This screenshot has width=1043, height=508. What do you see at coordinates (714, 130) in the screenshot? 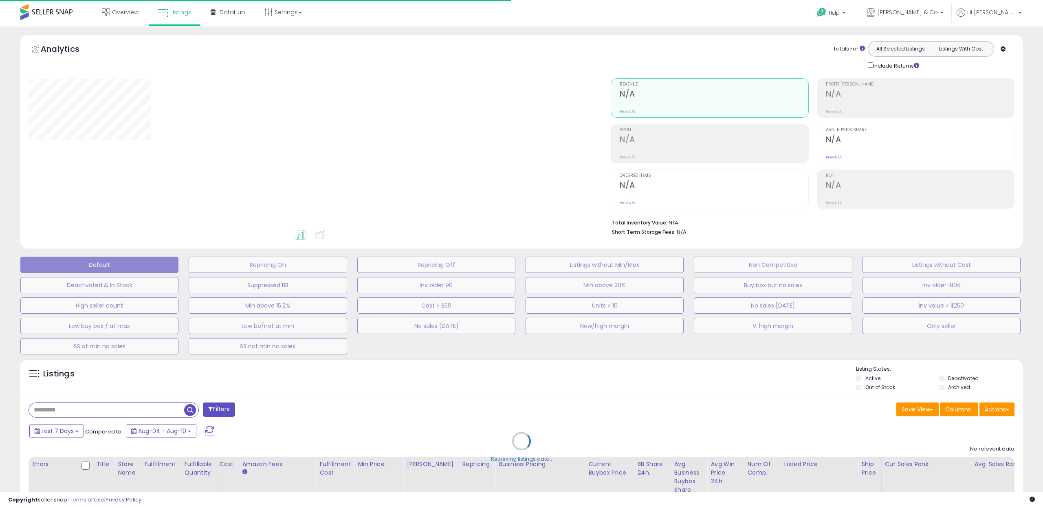
I see `span: Profit` at bounding box center [714, 130].